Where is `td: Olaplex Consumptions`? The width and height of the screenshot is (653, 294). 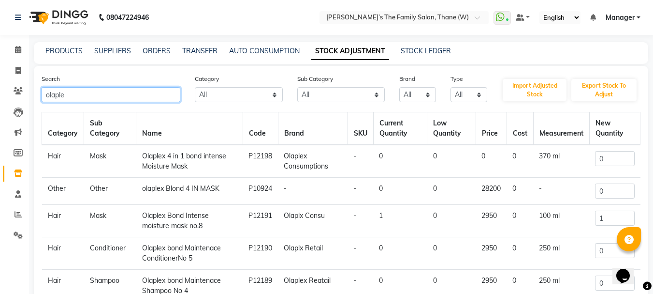 td: Olaplex Consumptions is located at coordinates (313, 161).